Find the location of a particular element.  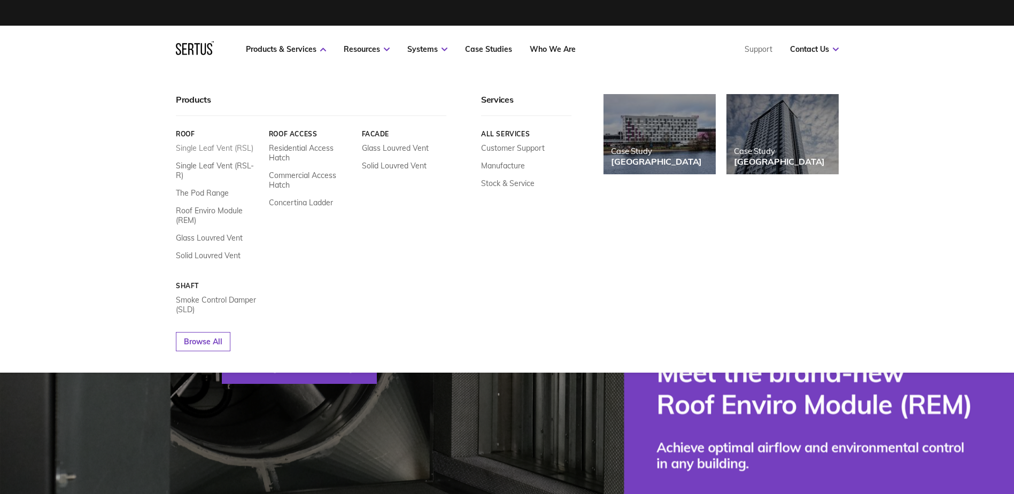

a: Resources is located at coordinates (367, 49).